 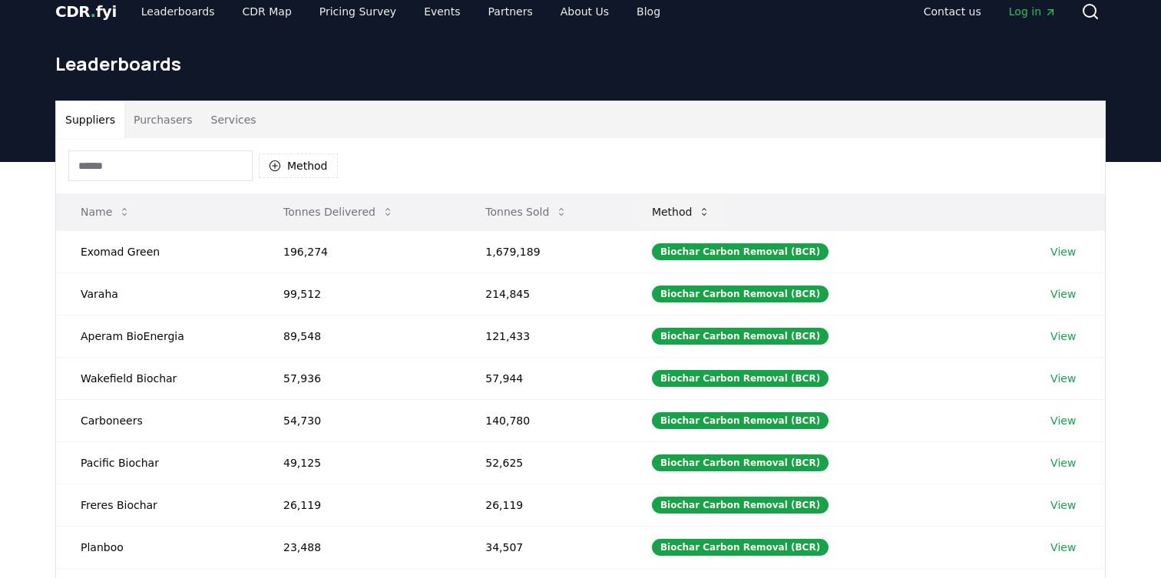 What do you see at coordinates (544, 462) in the screenshot?
I see `td: 52,625` at bounding box center [544, 462].